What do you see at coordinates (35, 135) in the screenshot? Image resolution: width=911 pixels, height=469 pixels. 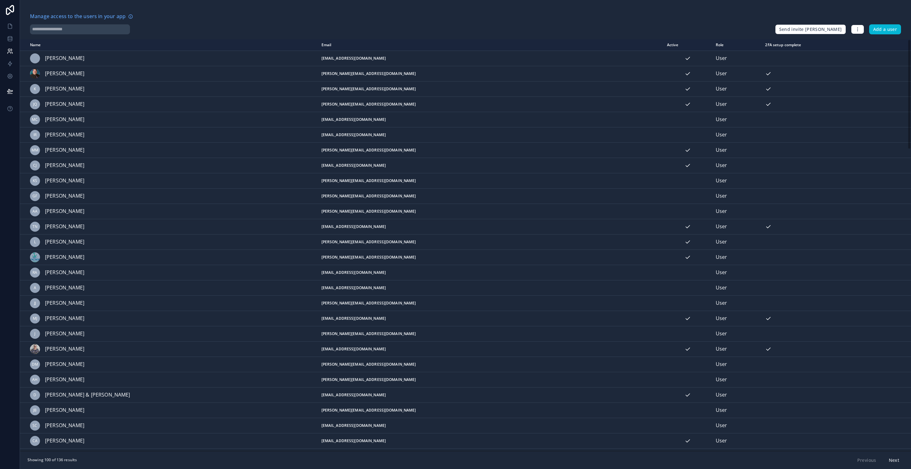 I see `span: IR` at bounding box center [35, 135].